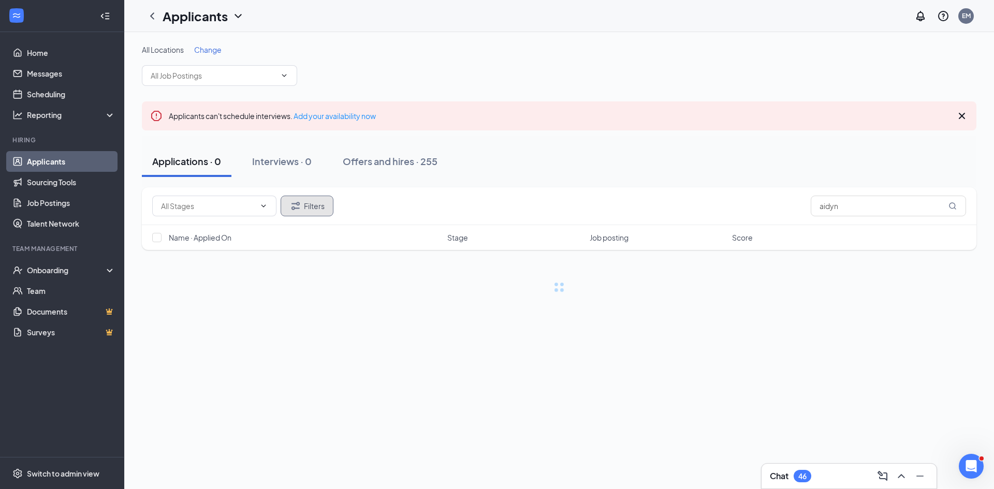 The height and width of the screenshot is (489, 994). Describe the element at coordinates (272, 116) in the screenshot. I see `span: Applicants can't schedule interviews.` at that location.